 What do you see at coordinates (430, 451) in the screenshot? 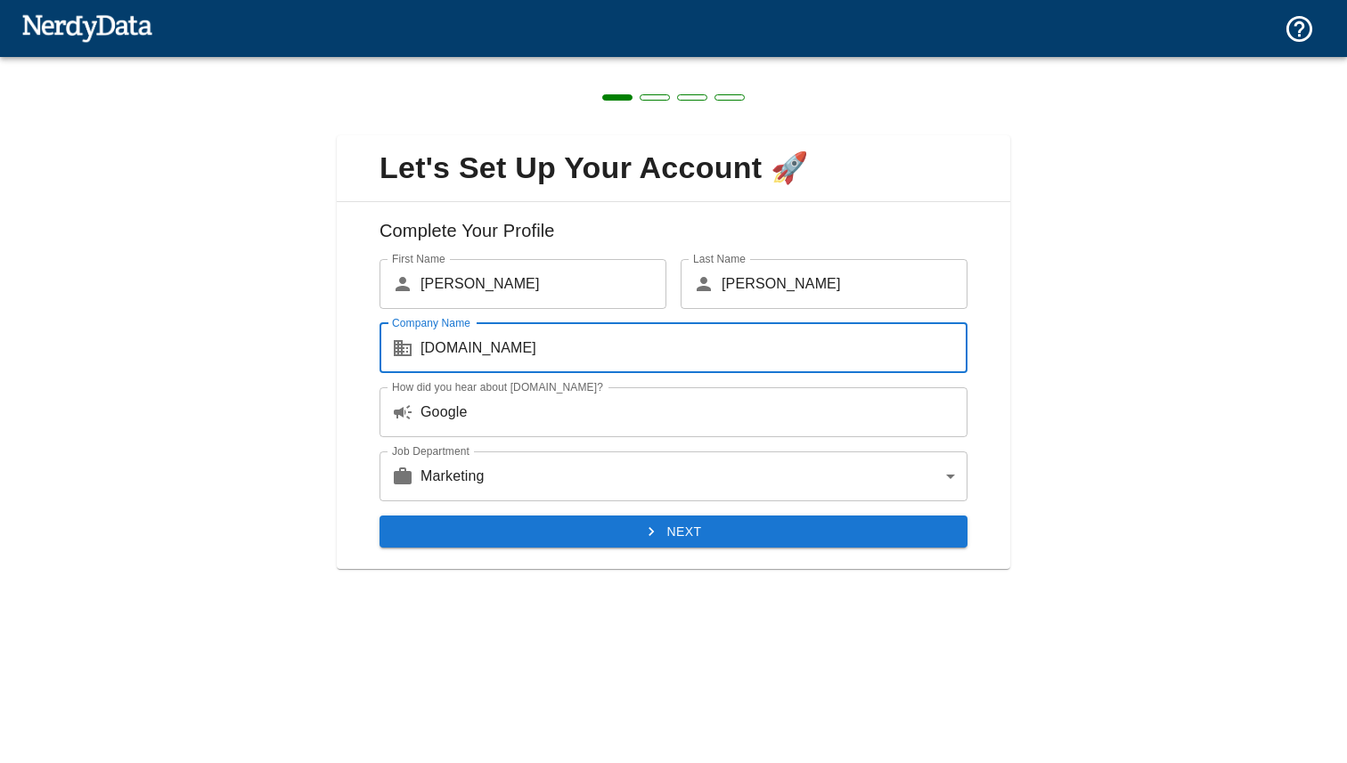
I see `label: Job Department` at bounding box center [430, 451].